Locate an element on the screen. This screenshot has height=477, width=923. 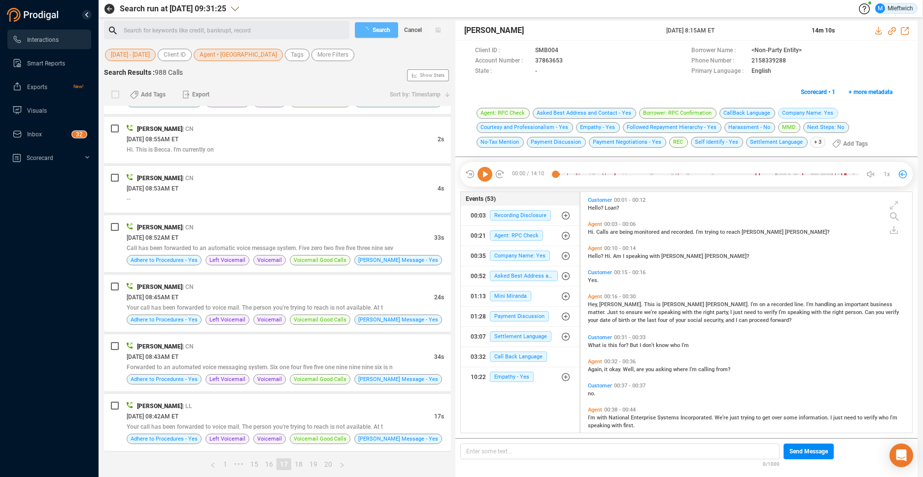
span: okay. is located at coordinates (616, 369).